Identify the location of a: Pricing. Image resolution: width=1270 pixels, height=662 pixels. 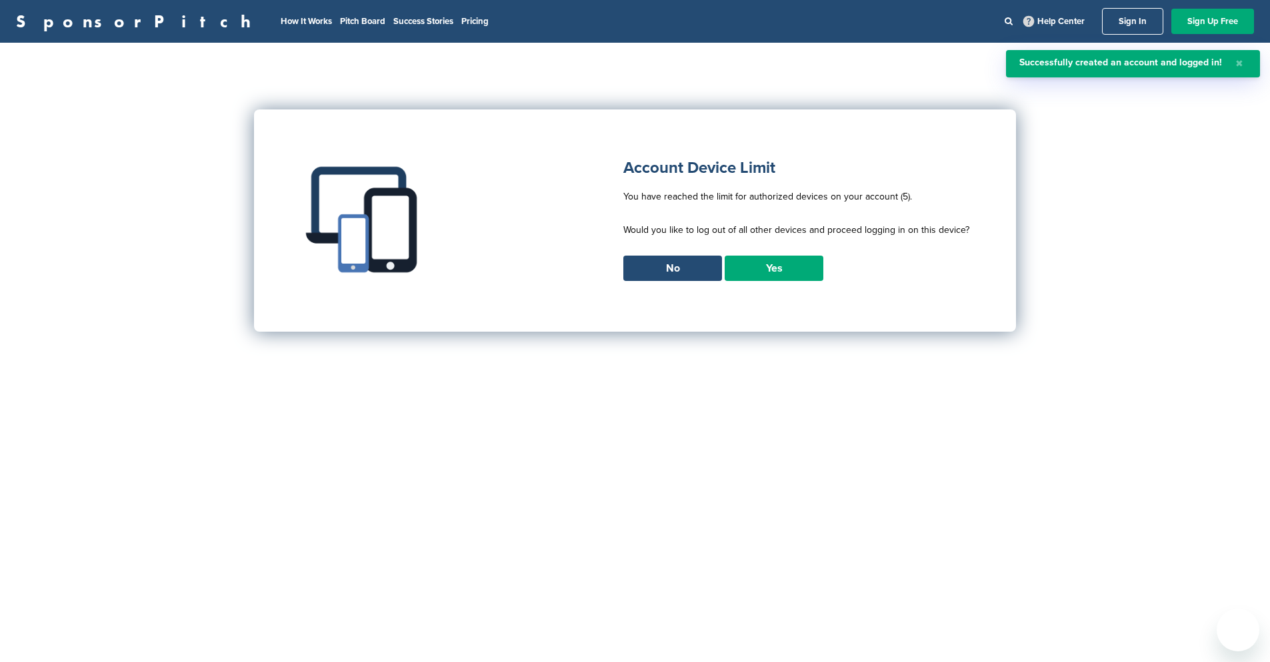
(475, 21).